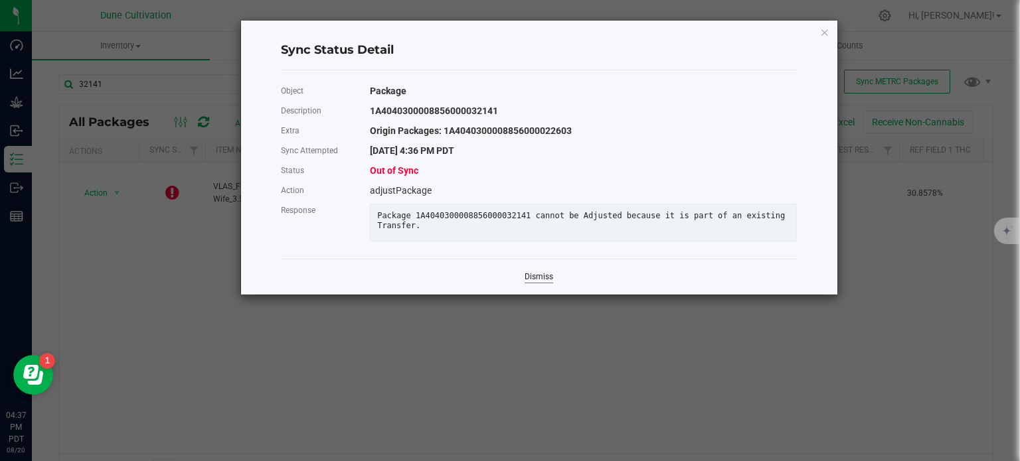 This screenshot has width=1020, height=461. I want to click on div: Object, so click(315, 91).